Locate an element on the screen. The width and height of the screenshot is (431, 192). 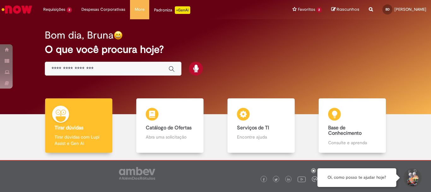
img: happy-face.png is located at coordinates (118, 35).